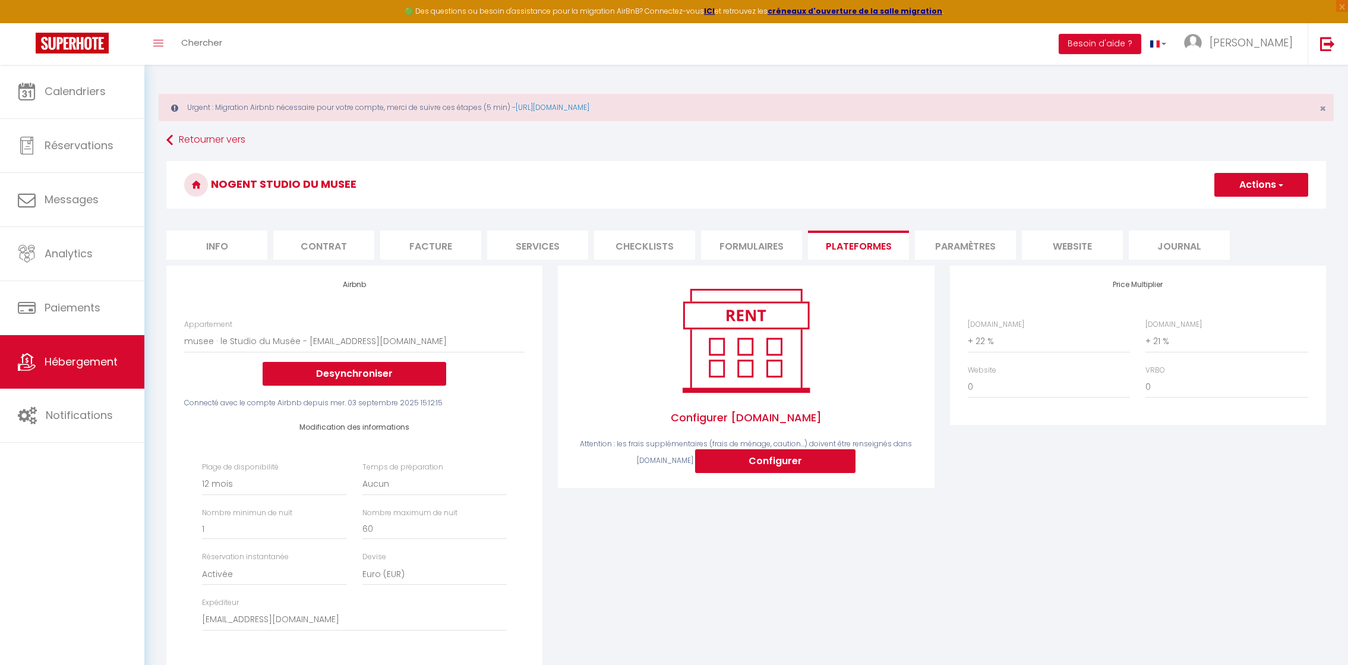  I want to click on strong: ICI, so click(710, 11).